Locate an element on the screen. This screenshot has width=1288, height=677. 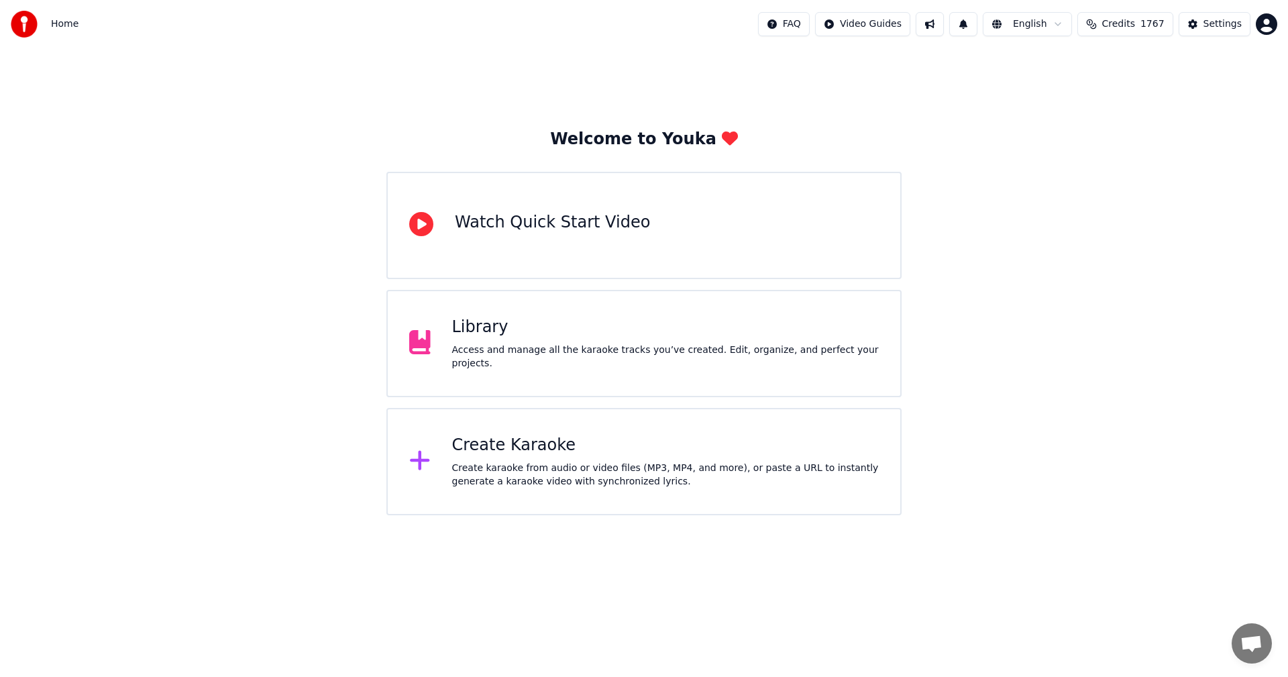
nav: breadcrumb is located at coordinates (64, 24).